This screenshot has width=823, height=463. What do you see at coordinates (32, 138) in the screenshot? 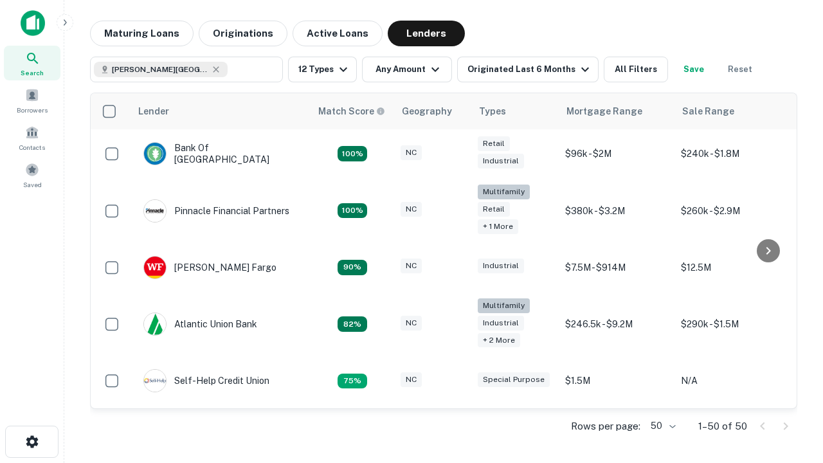
I see `div: Contacts` at bounding box center [32, 138].